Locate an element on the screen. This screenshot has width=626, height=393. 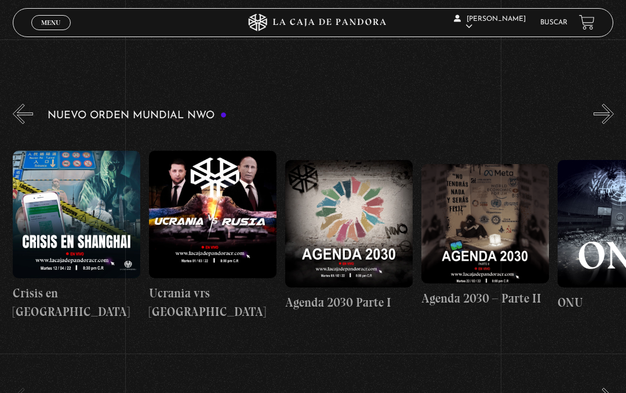
a: View your shopping cart is located at coordinates (587, 22).